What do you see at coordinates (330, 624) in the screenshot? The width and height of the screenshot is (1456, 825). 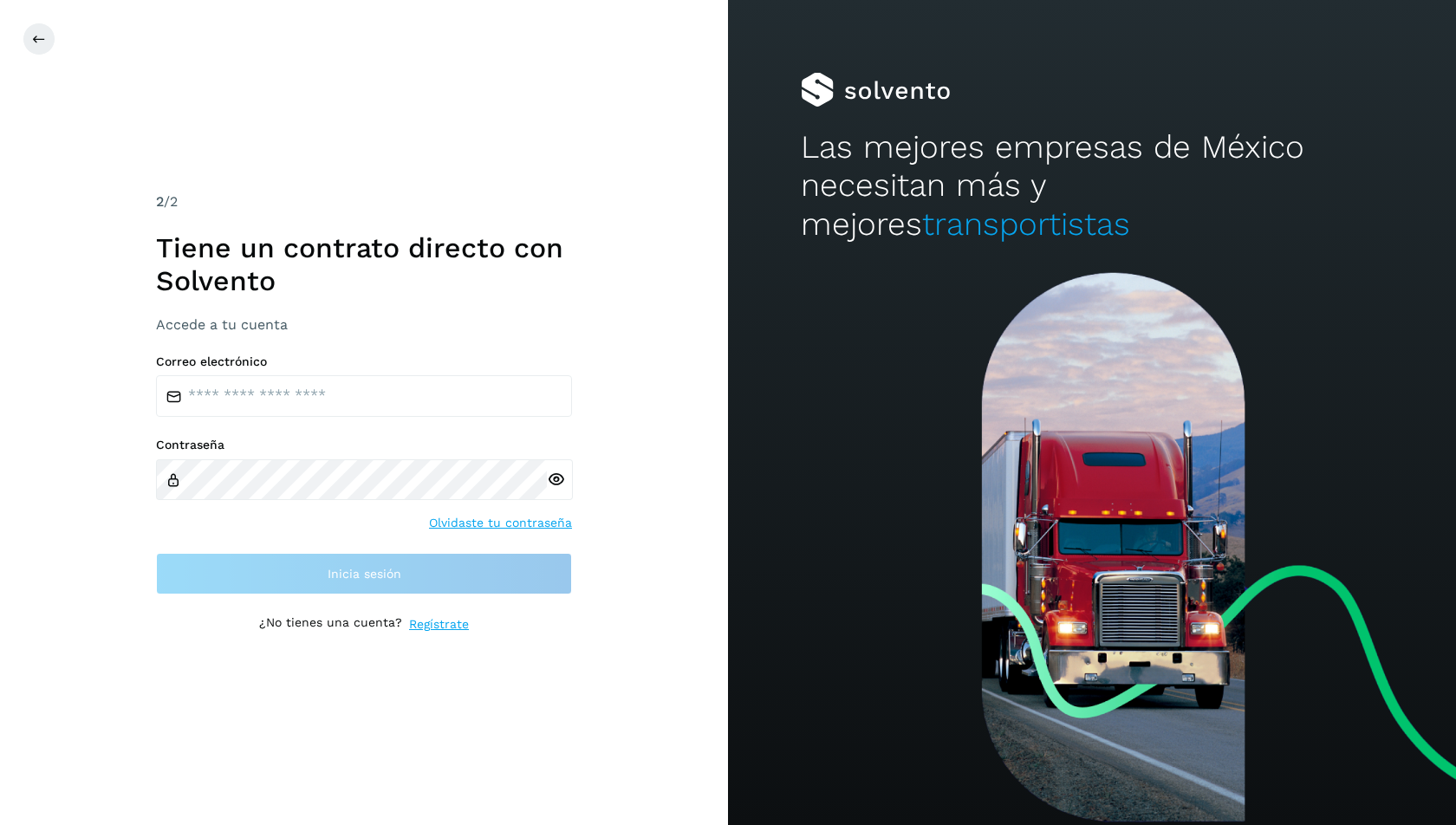 I see `p: ¿No tienes una cuenta?` at bounding box center [330, 624].